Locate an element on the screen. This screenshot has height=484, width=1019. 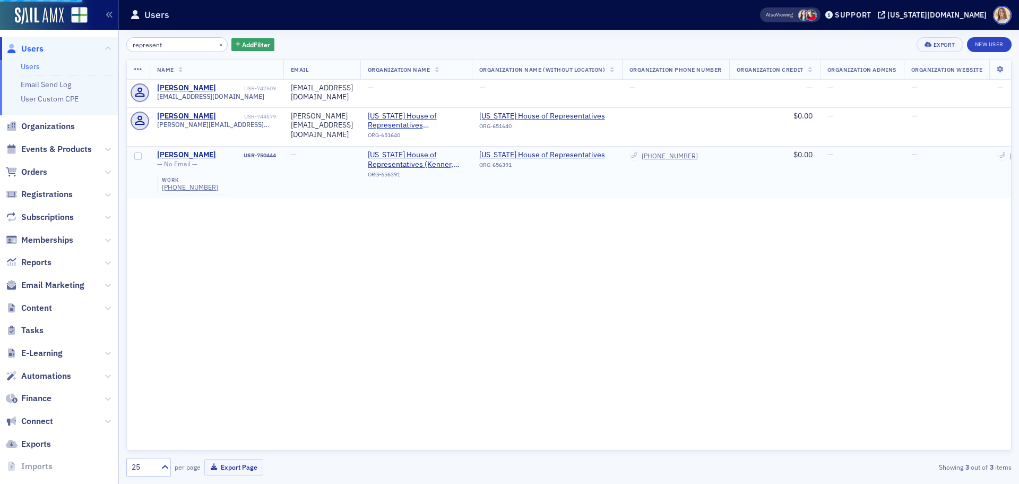
span: Registrations is located at coordinates (47, 194).